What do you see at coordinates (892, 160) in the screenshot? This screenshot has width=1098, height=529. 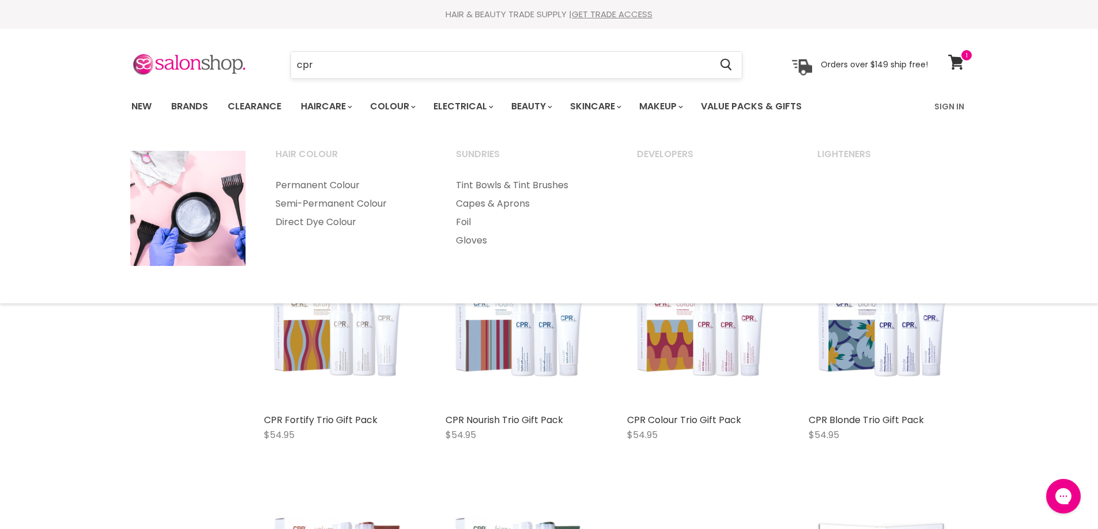 I see `a: Lighteners` at bounding box center [892, 160].